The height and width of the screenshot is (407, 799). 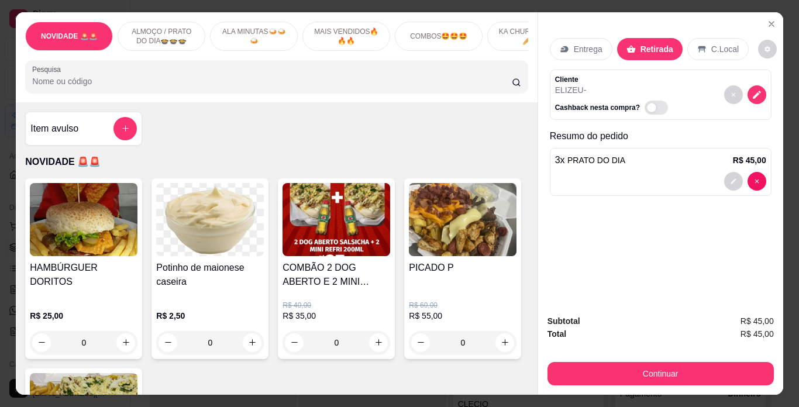 I want to click on p: R$ 40,00, so click(x=336, y=305).